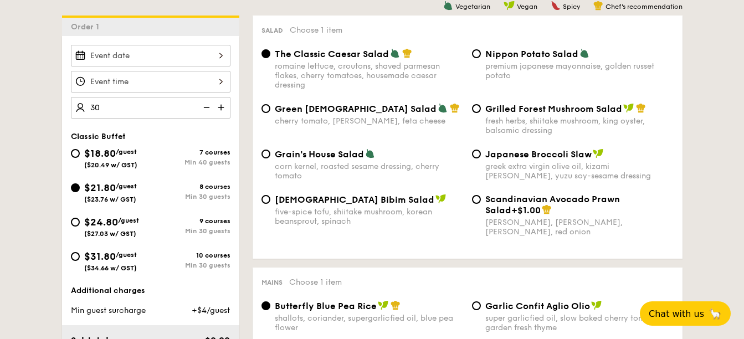  What do you see at coordinates (191, 162) in the screenshot?
I see `div: Min 40 guests` at bounding box center [191, 162].